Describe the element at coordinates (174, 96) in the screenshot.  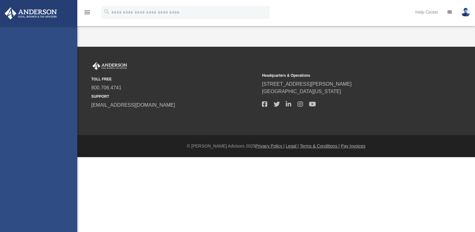
I see `small: SUPPORT` at that location.